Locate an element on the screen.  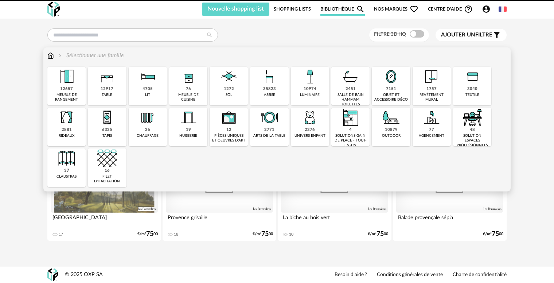
div: 76 is located at coordinates (188, 89).